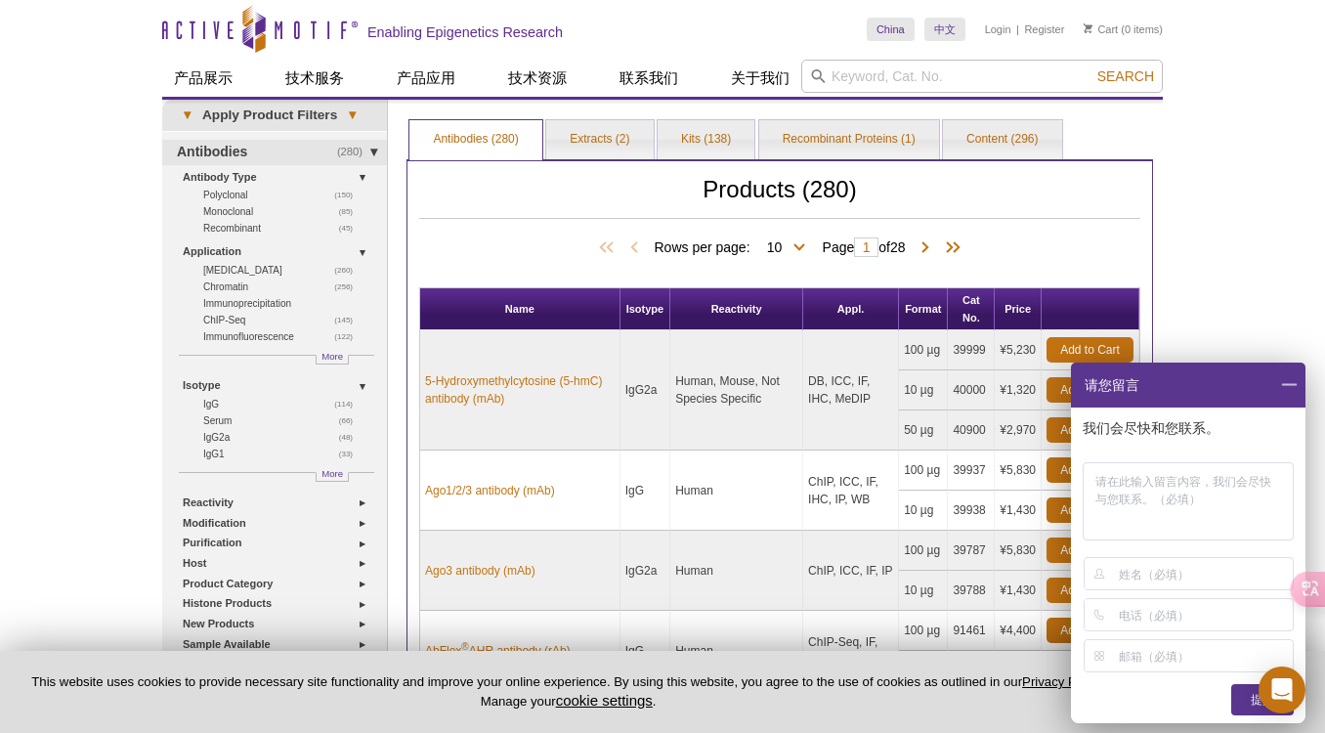 The width and height of the screenshot is (1325, 733). What do you see at coordinates (737, 309) in the screenshot?
I see `th: Reactivity` at bounding box center [737, 309].